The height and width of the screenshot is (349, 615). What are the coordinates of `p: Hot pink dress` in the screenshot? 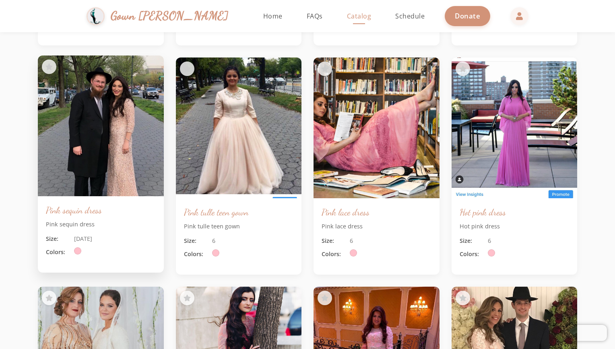 It's located at (514, 227).